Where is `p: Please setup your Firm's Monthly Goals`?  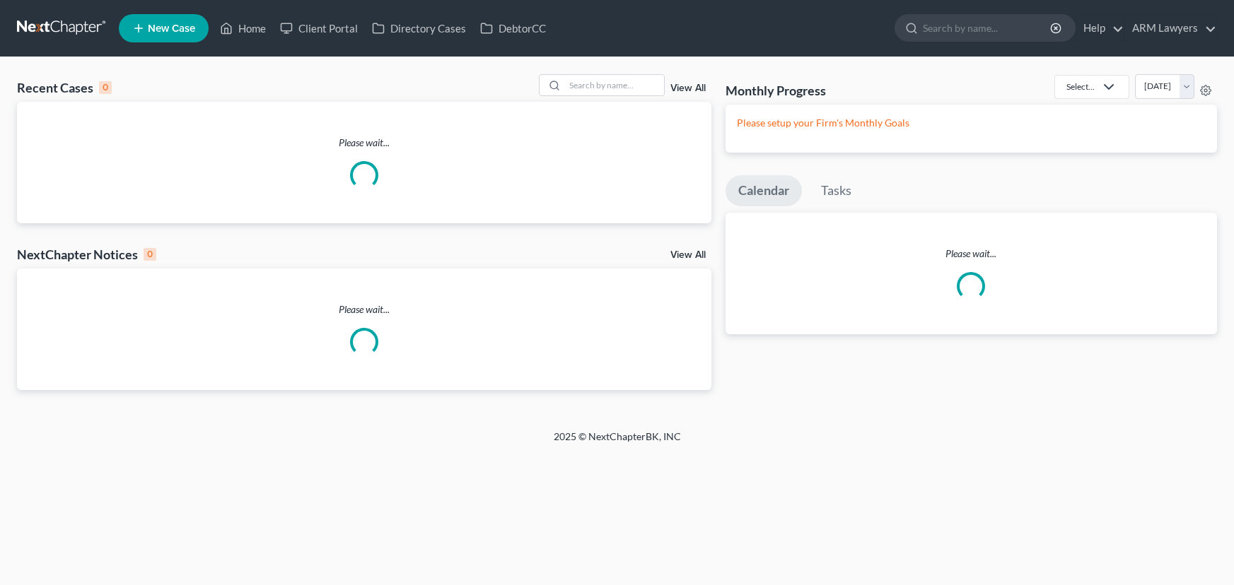
p: Please setup your Firm's Monthly Goals is located at coordinates (971, 123).